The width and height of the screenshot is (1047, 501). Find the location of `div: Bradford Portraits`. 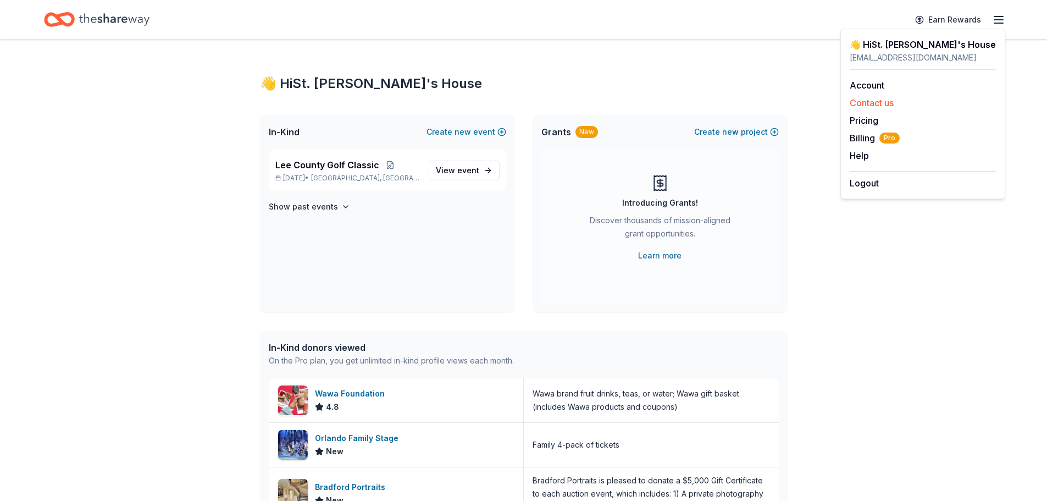

div: Bradford Portraits is located at coordinates (352, 487).